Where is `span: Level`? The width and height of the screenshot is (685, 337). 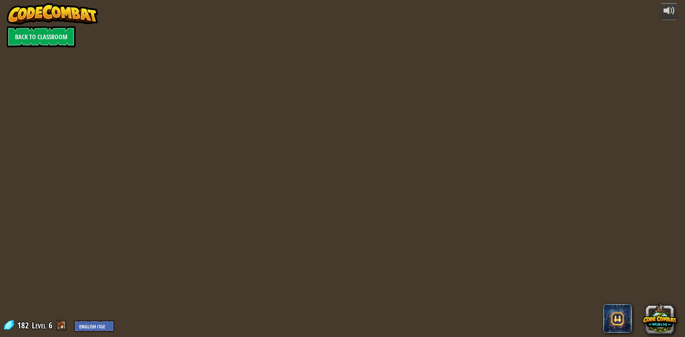
span: Level is located at coordinates (39, 325).